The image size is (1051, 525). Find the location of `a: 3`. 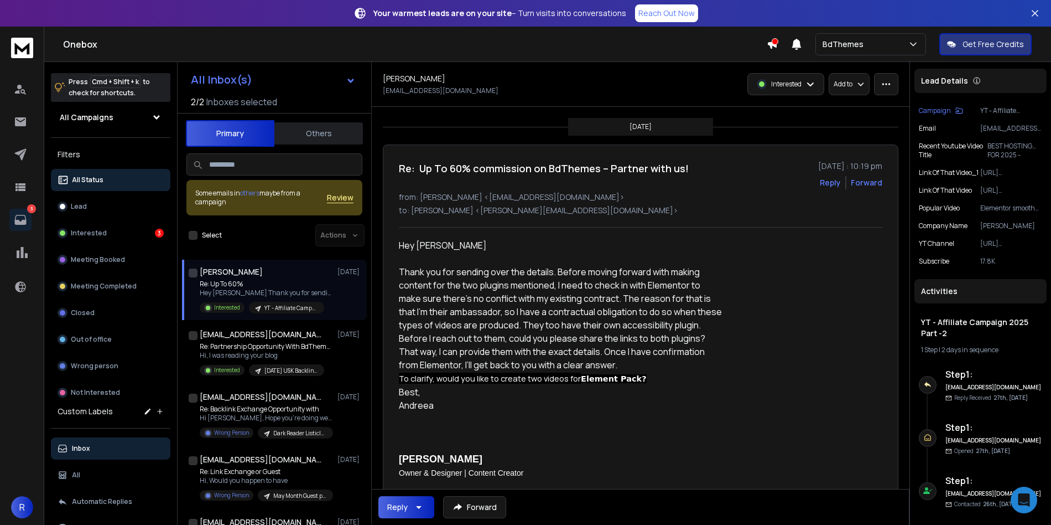

a: 3 is located at coordinates (20, 220).